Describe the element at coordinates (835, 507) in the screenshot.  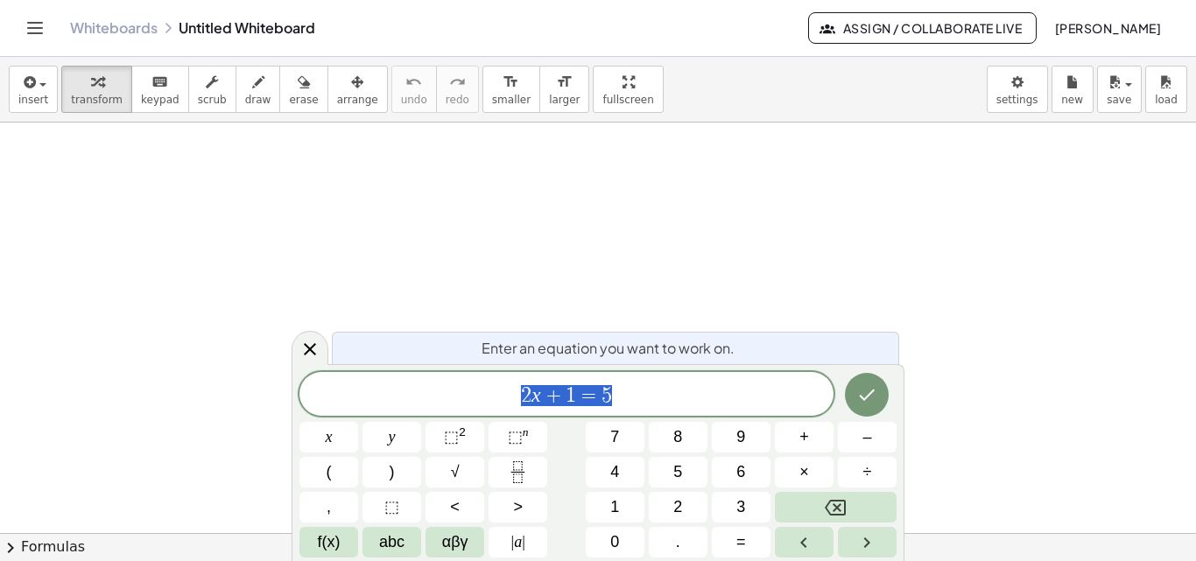
I see `button: Backspace` at that location.